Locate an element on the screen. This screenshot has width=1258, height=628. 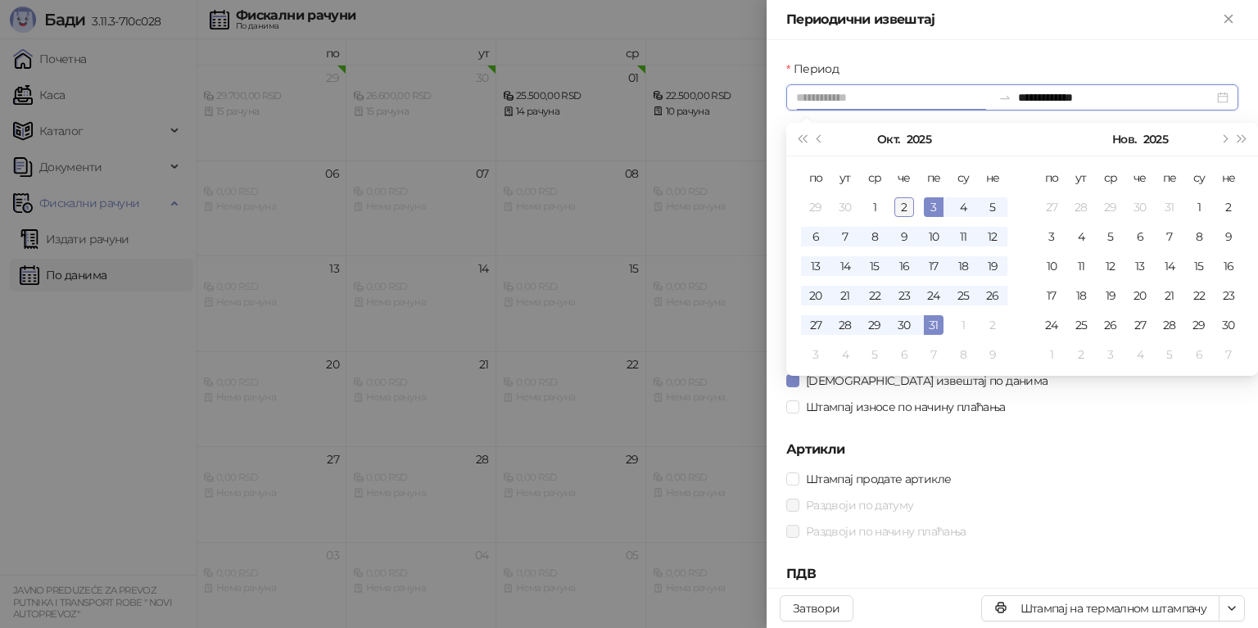
div: 14 is located at coordinates (1170, 266).